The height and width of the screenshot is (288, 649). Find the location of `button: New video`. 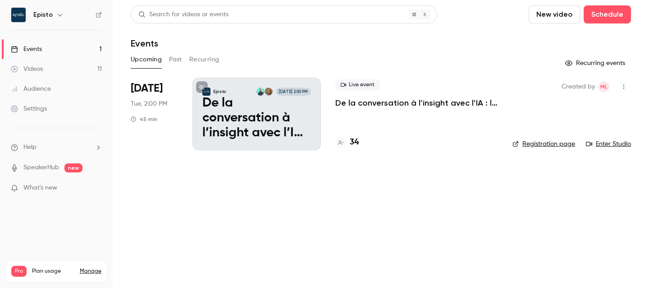

button: New video is located at coordinates (555, 14).